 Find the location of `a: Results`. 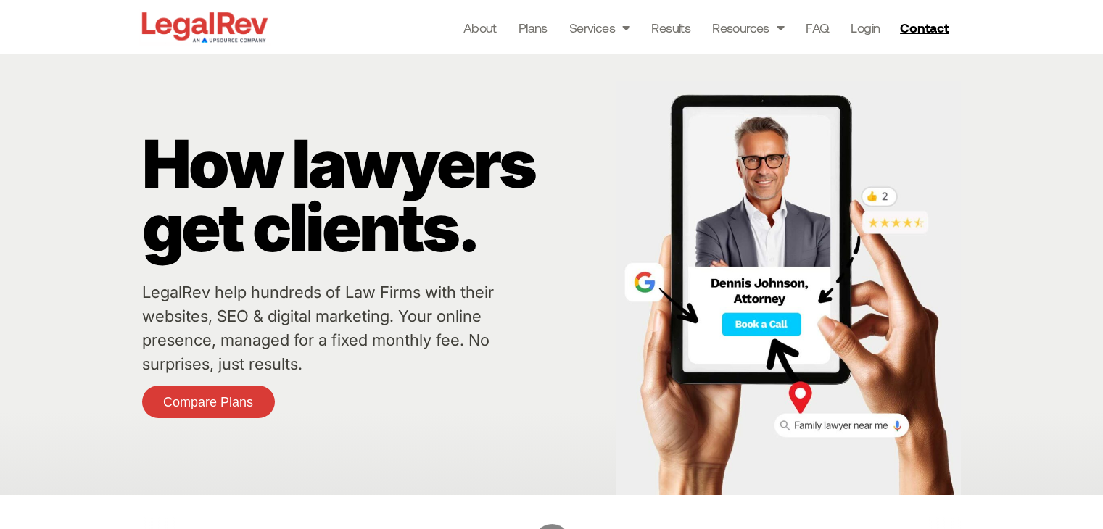

a: Results is located at coordinates (671, 28).